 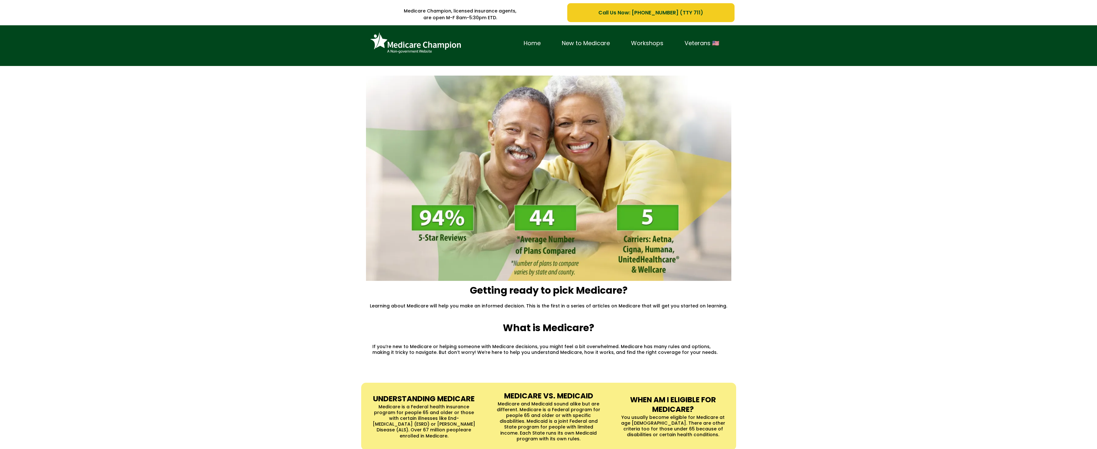 I want to click on p: Learning about Medicare will help you make an informed decision. This is the first in a series of..., so click(x=549, y=306).